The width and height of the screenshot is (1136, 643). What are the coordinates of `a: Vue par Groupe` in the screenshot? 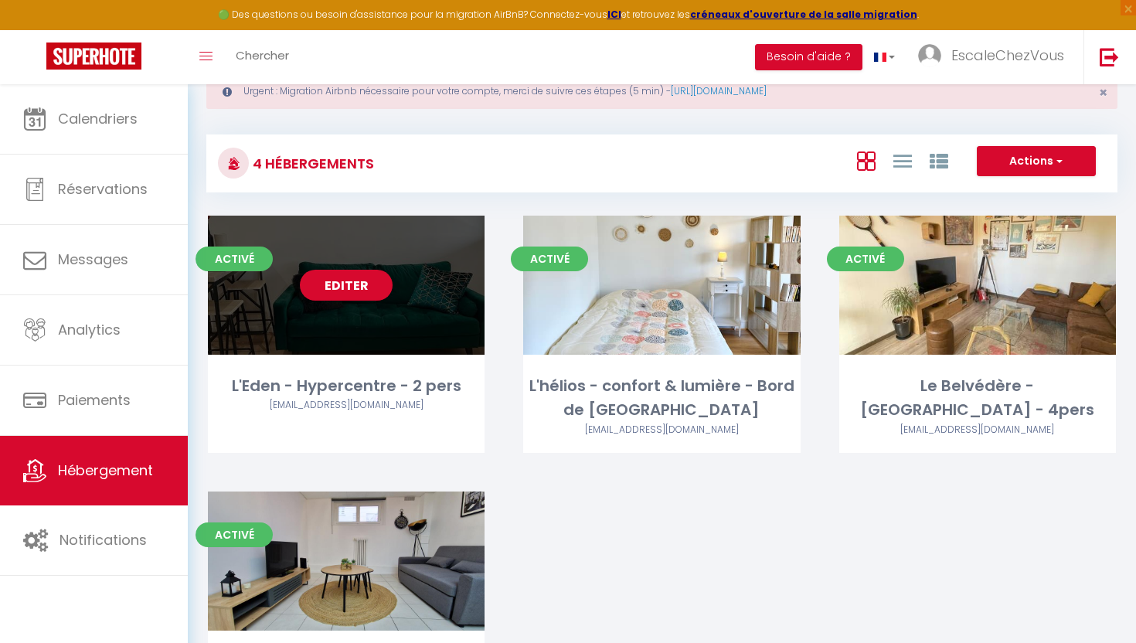 It's located at (939, 160).